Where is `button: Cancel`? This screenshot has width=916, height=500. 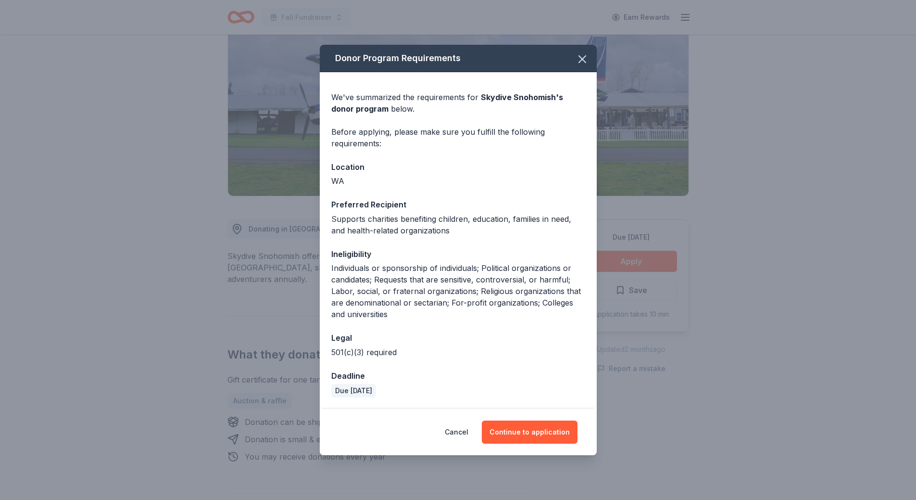
button: Cancel is located at coordinates (456, 432).